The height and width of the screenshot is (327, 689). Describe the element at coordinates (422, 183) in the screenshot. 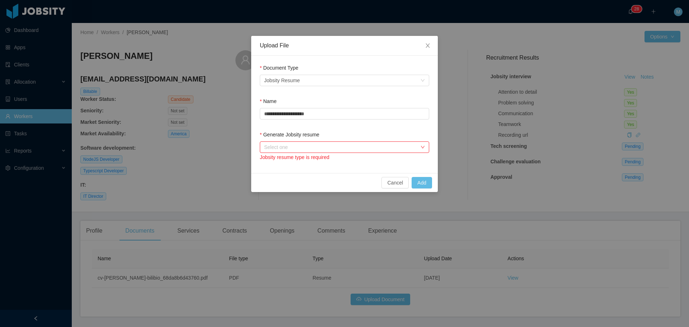

I see `button: Add` at that location.